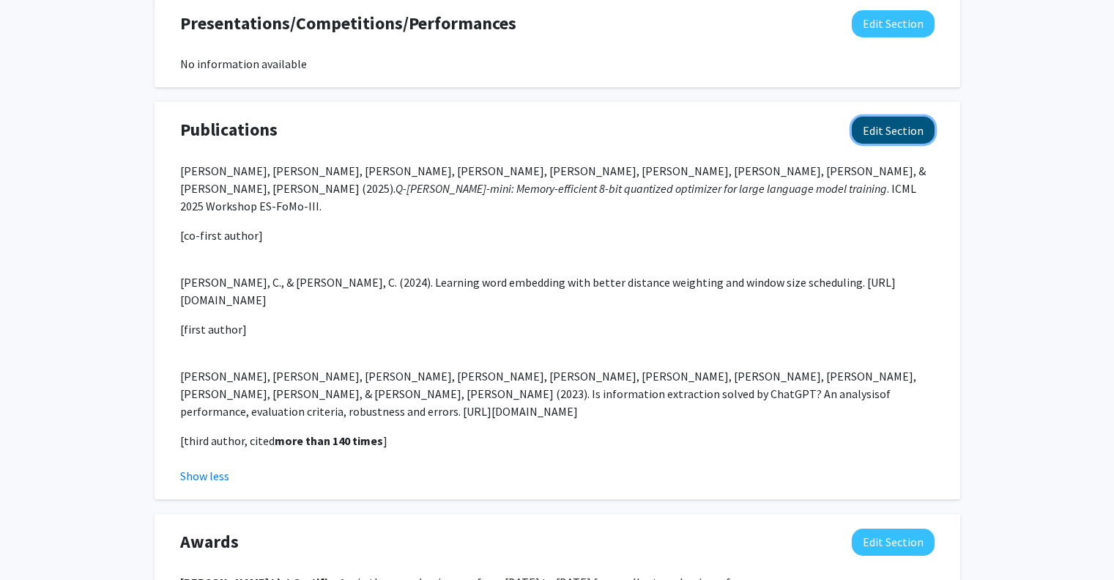 The image size is (1114, 580). Describe the element at coordinates (558, 440) in the screenshot. I see `p: [third author, cited ]` at that location.